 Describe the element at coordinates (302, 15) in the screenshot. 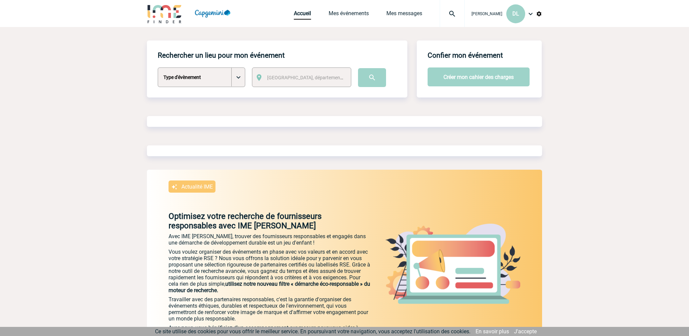

I see `a: Accueil` at that location.